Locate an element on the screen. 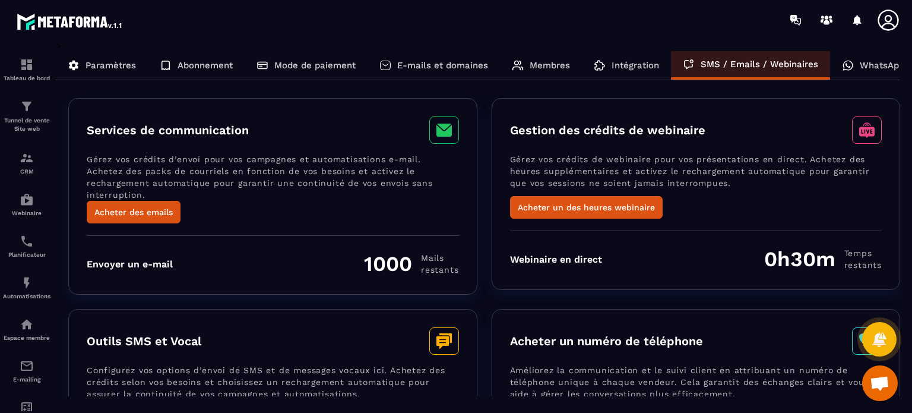  a: formationformationTunnel de vente Site web is located at coordinates (27, 116).